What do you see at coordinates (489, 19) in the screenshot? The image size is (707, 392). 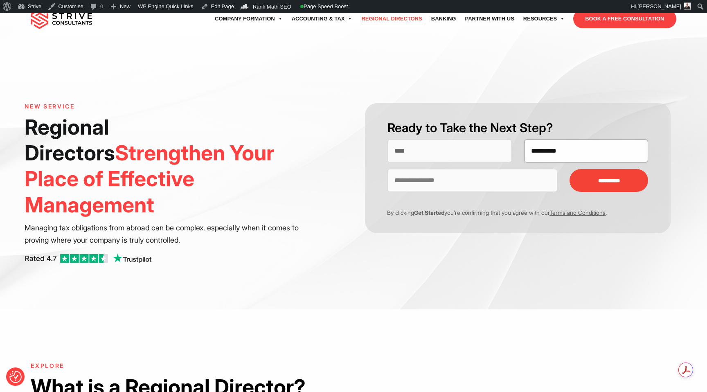 I see `a: Partner with Us` at bounding box center [489, 19].